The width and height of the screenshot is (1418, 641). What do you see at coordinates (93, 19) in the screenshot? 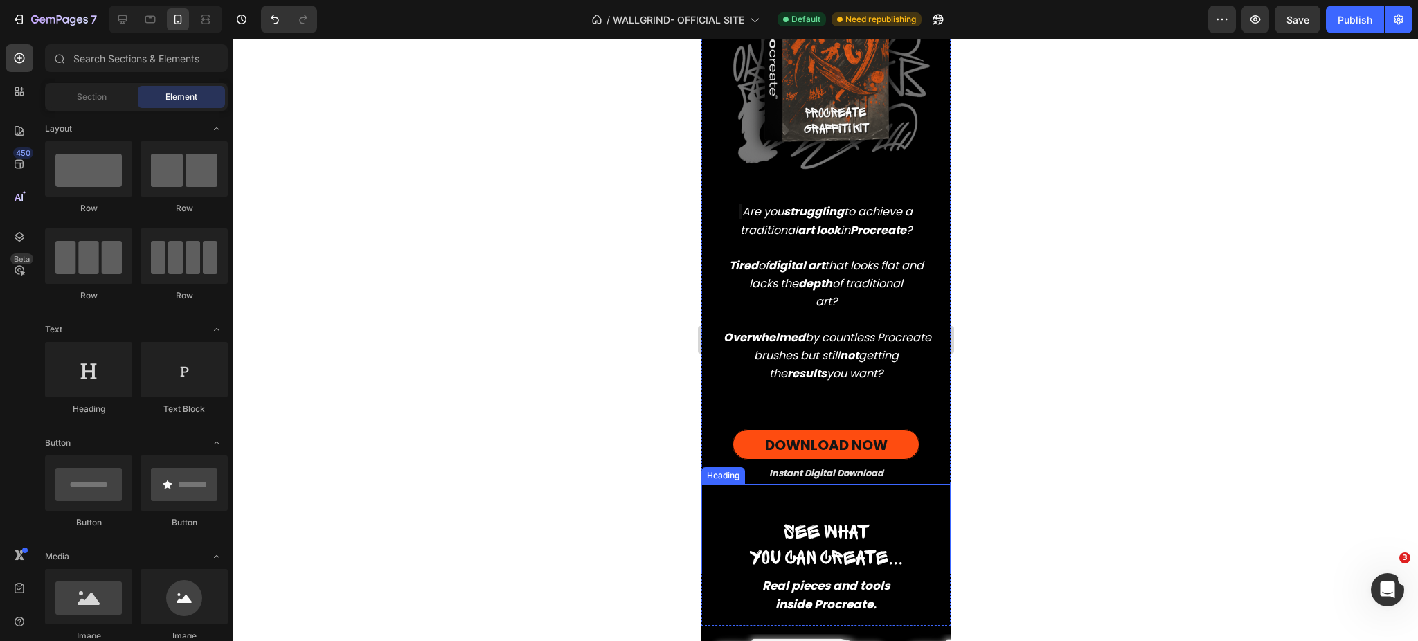
I see `p: 7` at bounding box center [93, 19].